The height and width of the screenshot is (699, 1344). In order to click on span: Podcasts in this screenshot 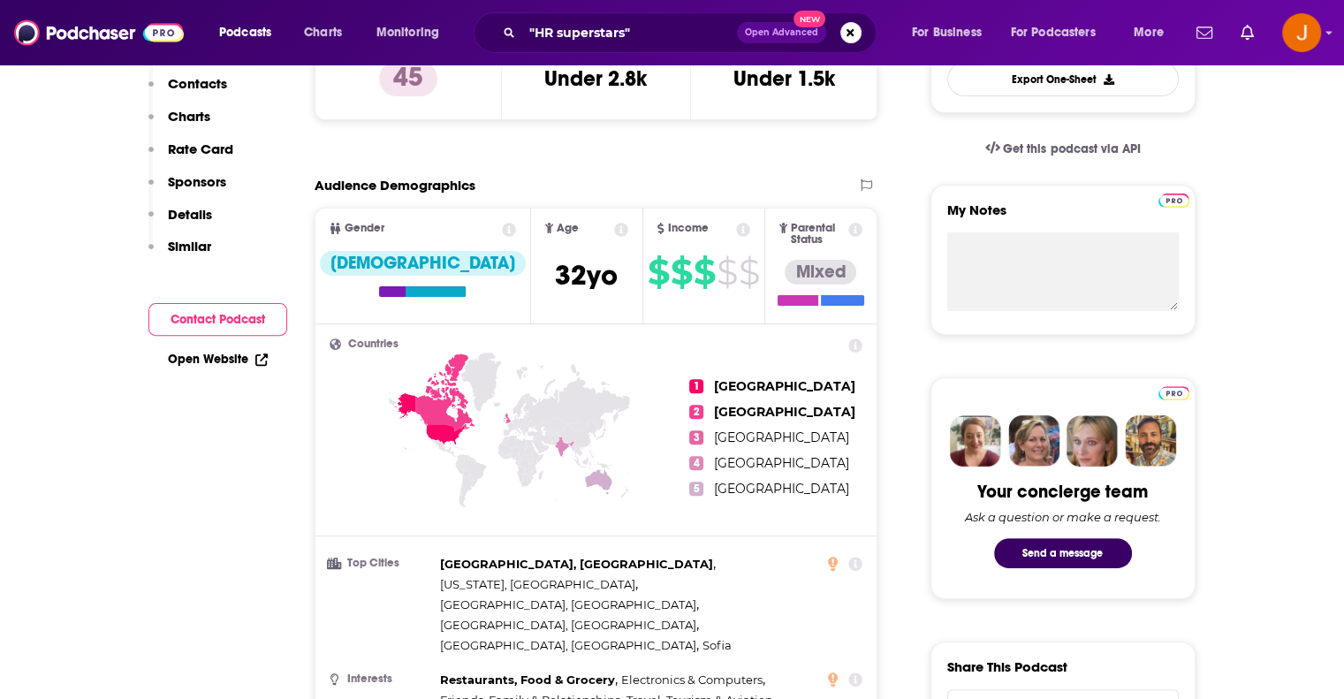, I will do `click(245, 33)`.